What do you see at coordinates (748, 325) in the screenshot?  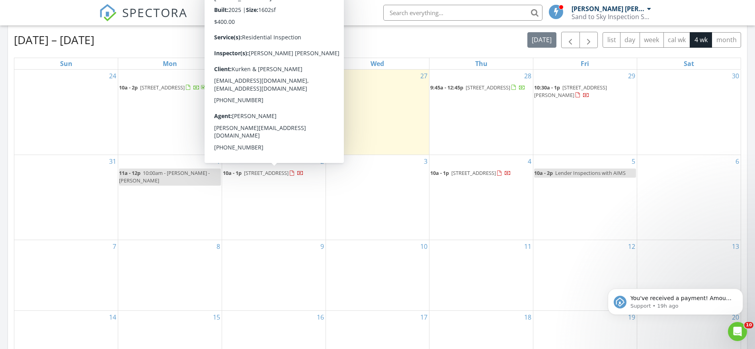 I see `span: 10` at bounding box center [748, 325].